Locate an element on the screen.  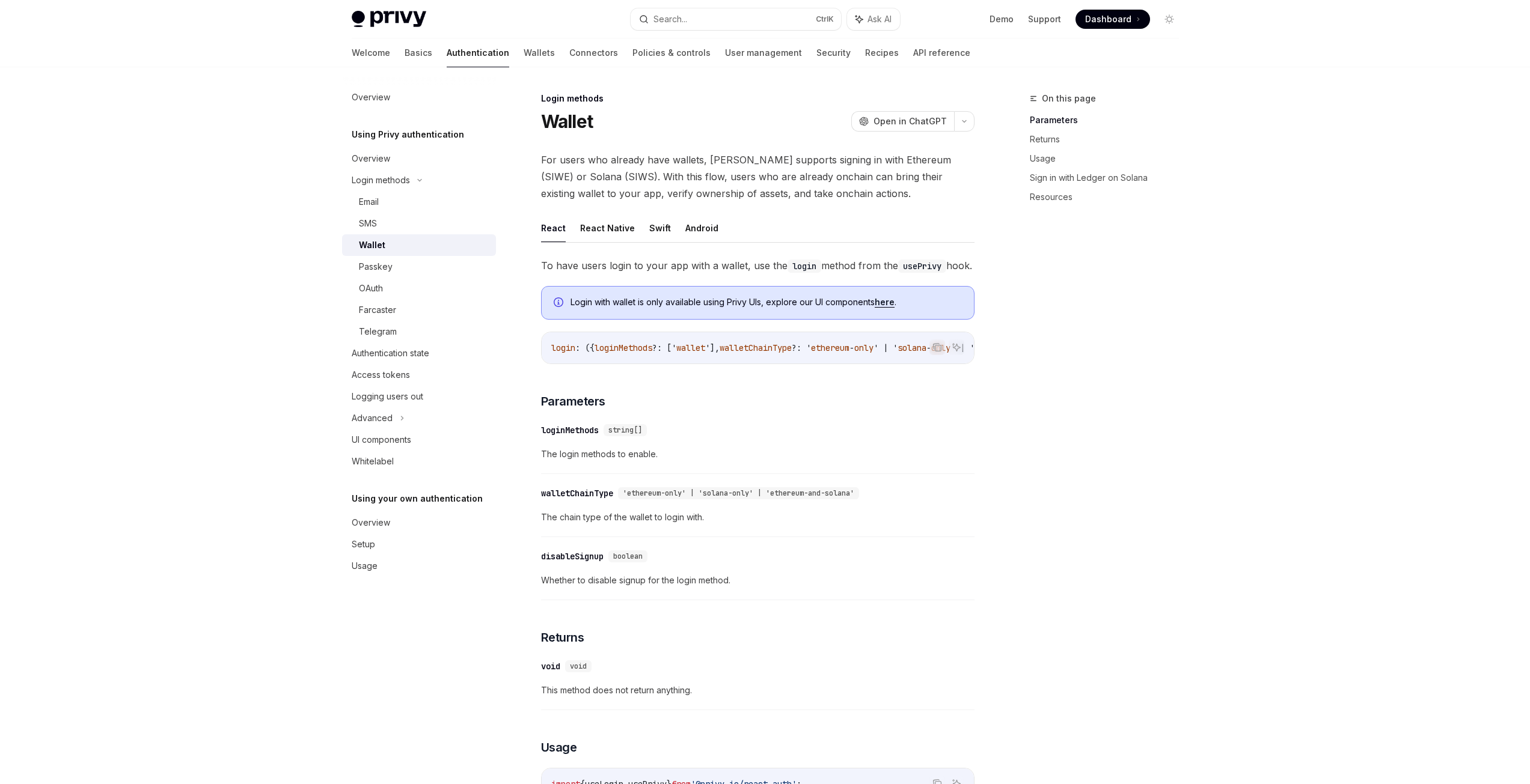
span: login is located at coordinates (563, 348).